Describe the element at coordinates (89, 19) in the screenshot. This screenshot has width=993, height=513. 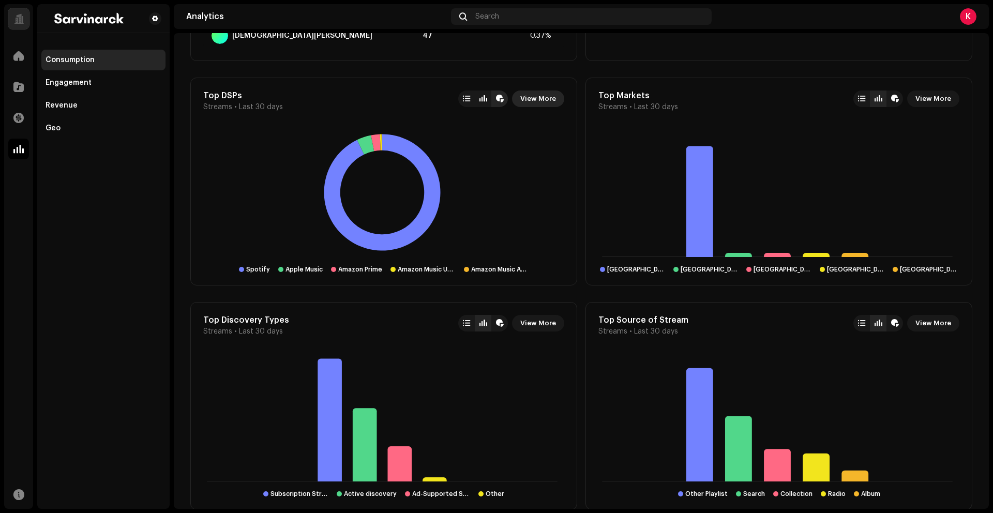
I see `img: ac24138c-4c14-4979-a5e2-e33bff931472` at that location.